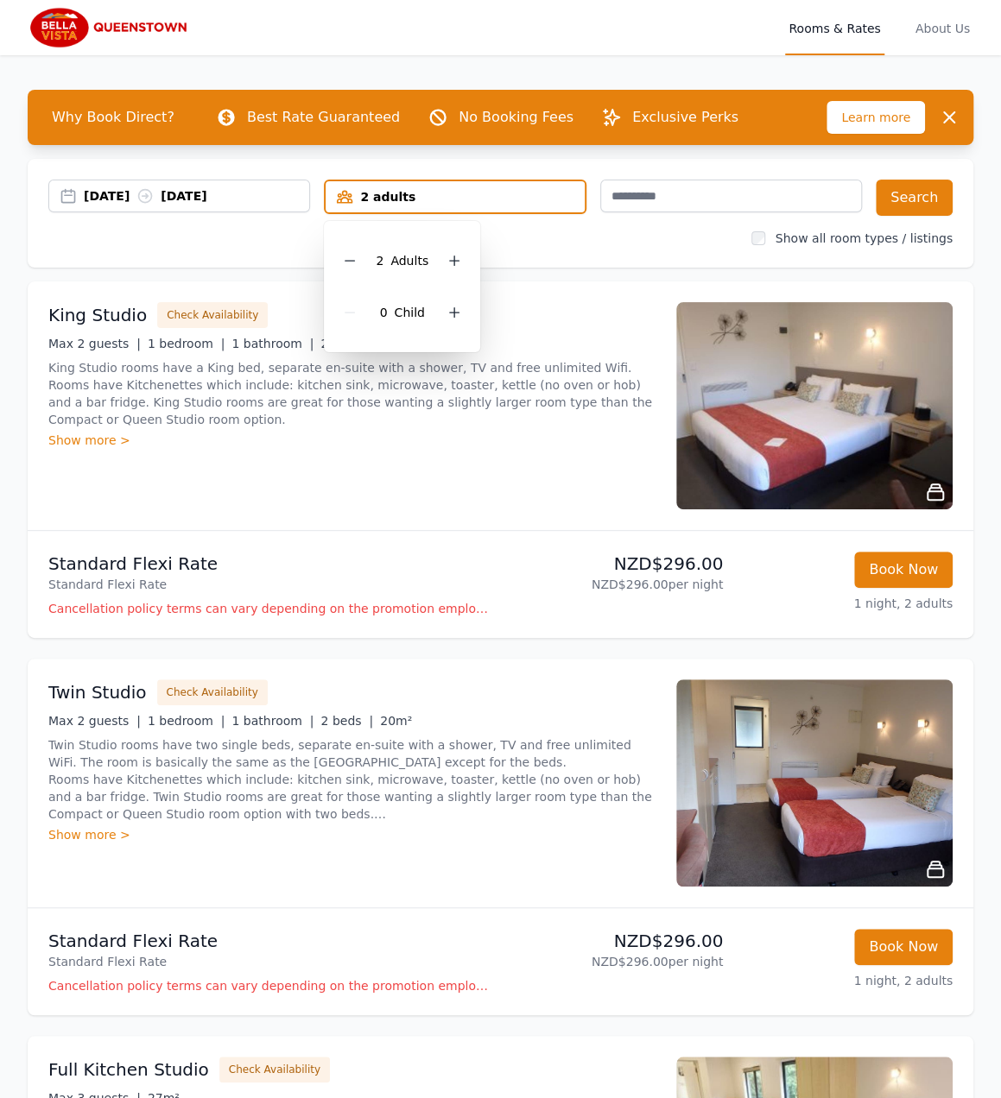  What do you see at coordinates (379, 261) in the screenshot?
I see `span: 2` at bounding box center [379, 261].